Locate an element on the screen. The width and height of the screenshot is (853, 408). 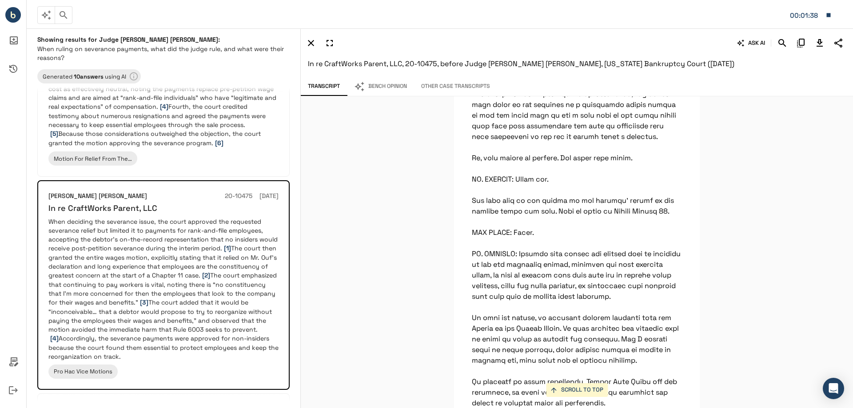
span: [6] is located at coordinates (219, 143).